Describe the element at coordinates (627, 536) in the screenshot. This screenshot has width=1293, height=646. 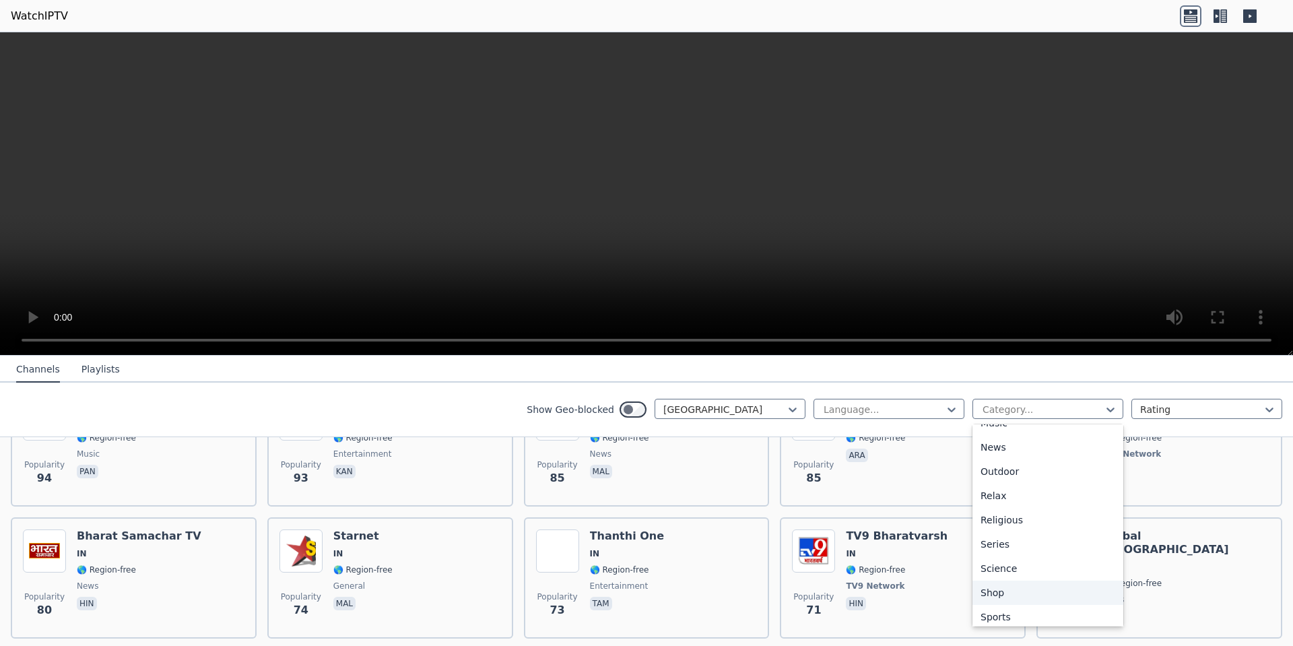
I see `h6: Thanthi One` at that location.